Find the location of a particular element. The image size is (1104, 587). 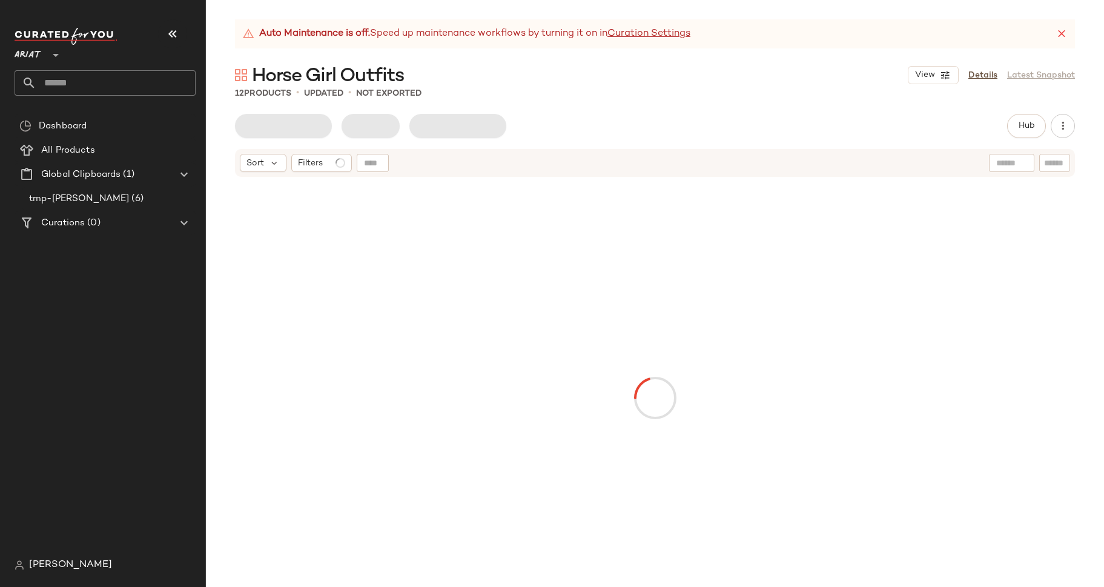

span: Sort is located at coordinates (255, 163).